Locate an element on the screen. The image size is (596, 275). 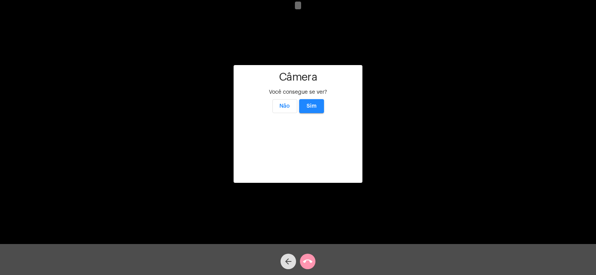
mat-icon: arrow_back is located at coordinates (288, 262).